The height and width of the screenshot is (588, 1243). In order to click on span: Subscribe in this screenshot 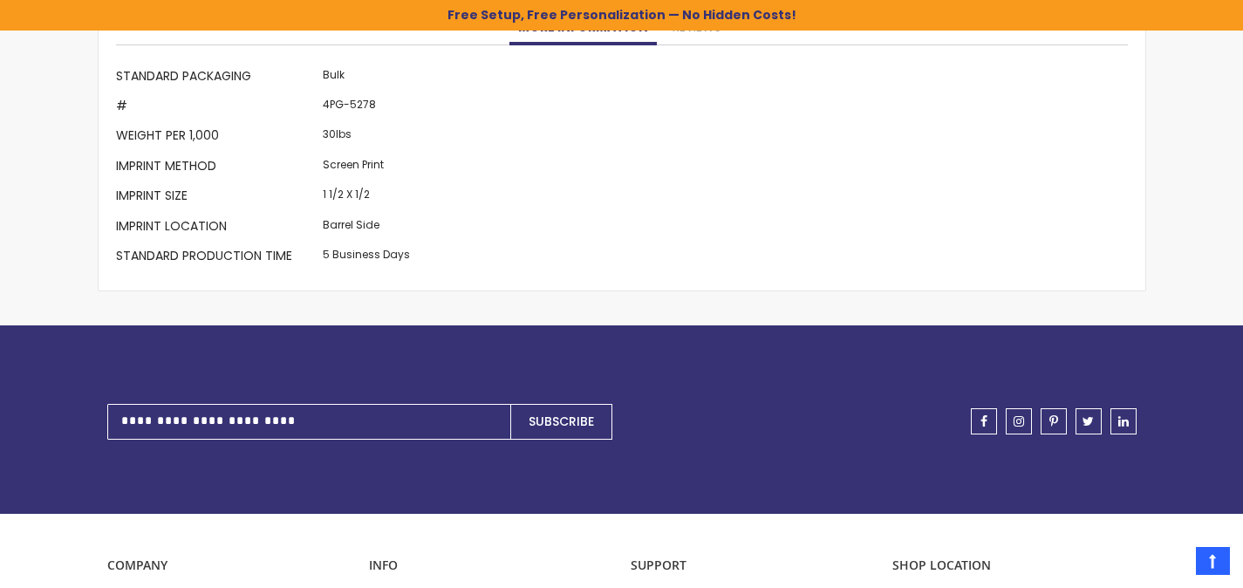, I will do `click(561, 421)`.